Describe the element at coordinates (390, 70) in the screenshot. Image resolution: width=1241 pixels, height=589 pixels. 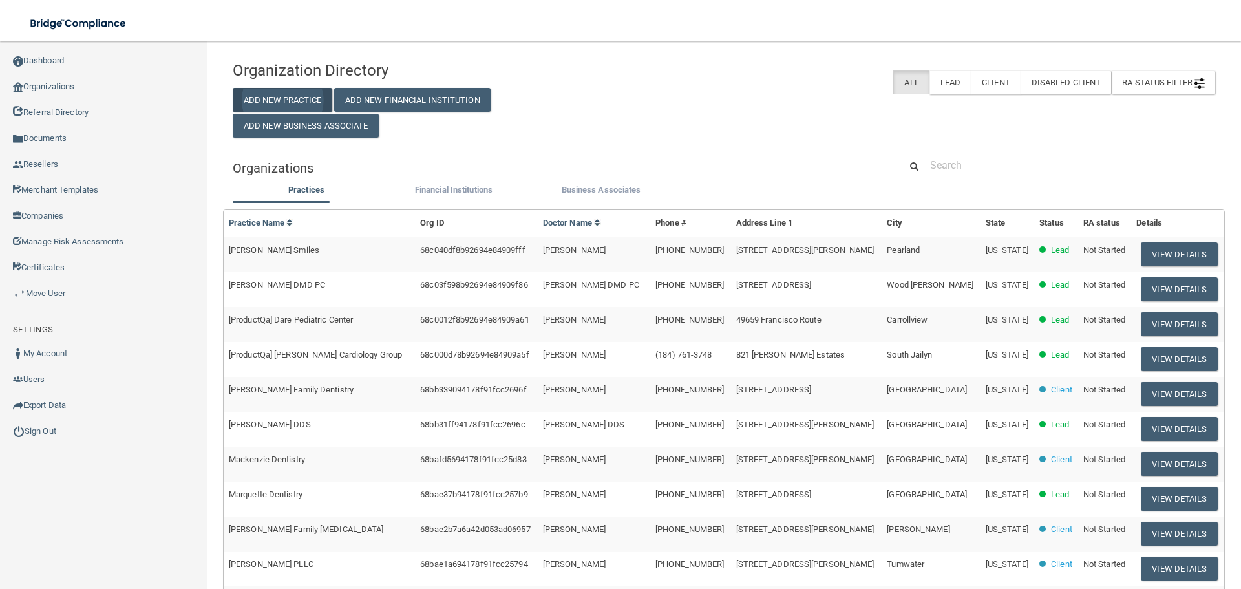
I see `h4: Organization Directory` at that location.